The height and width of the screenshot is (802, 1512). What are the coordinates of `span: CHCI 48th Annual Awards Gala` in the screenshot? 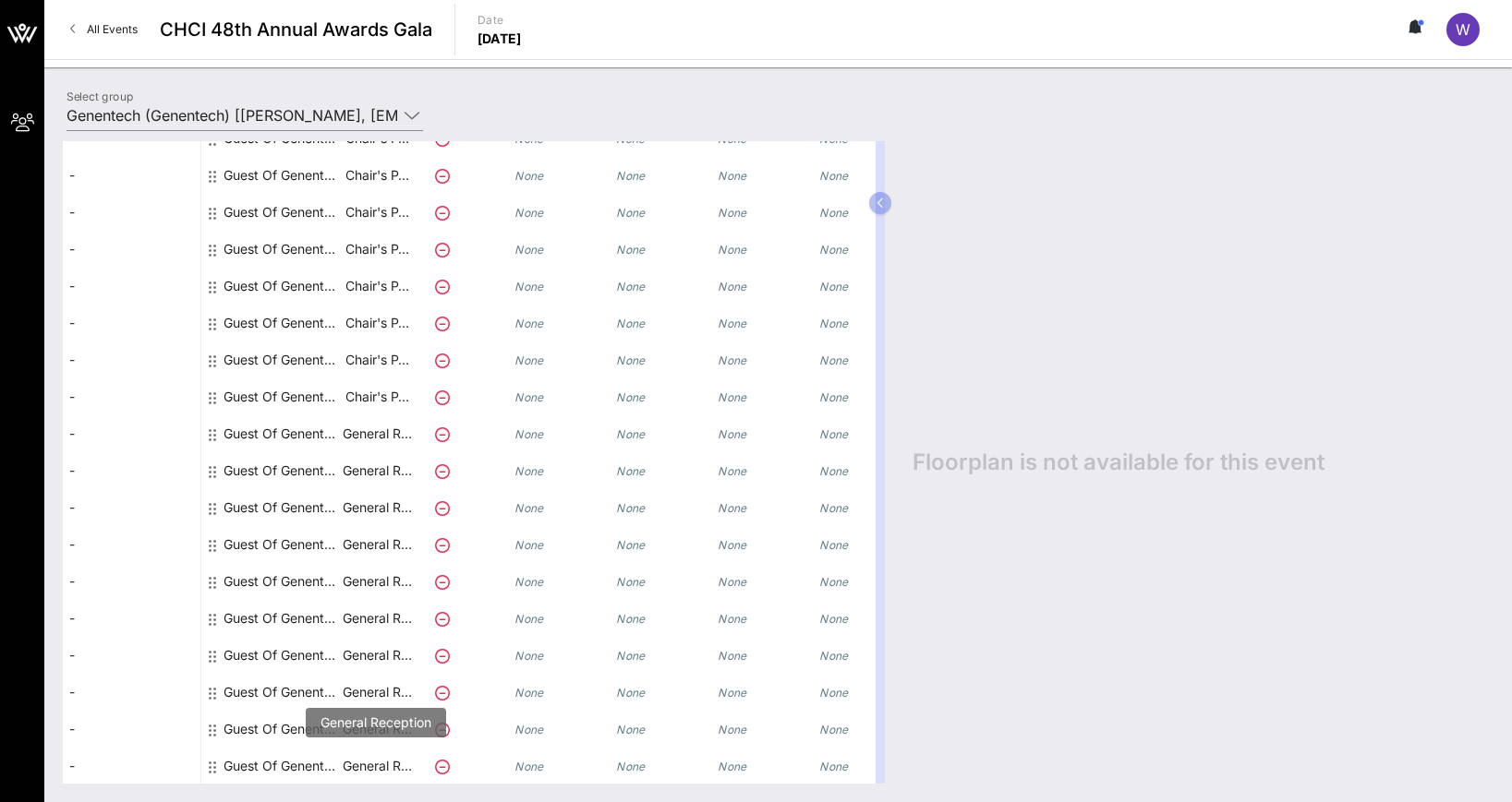 It's located at (295, 30).